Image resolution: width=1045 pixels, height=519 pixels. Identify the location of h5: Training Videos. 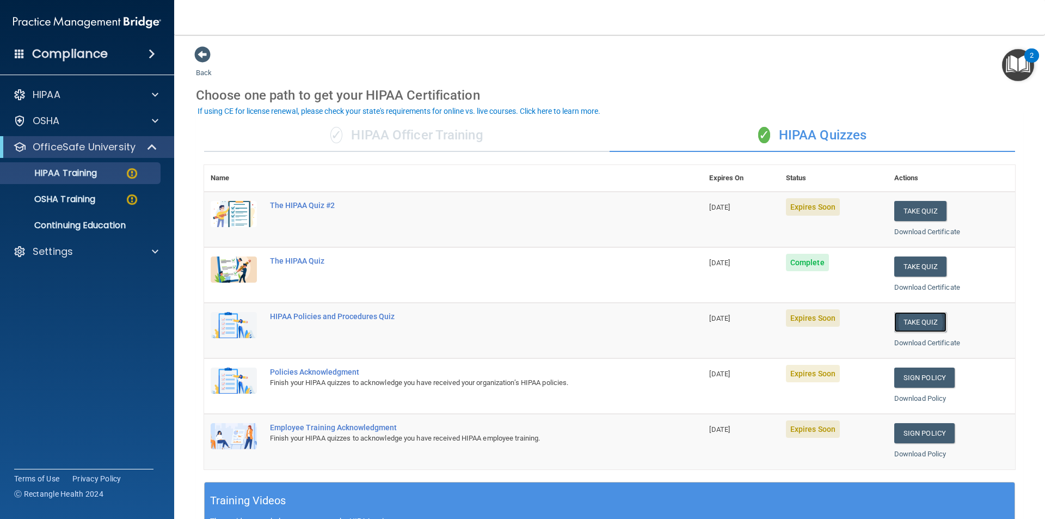
(248, 500).